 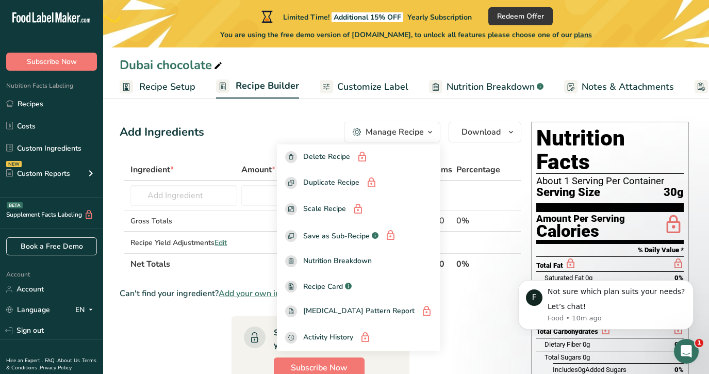 I want to click on div: Manage Recipe, so click(x=395, y=132).